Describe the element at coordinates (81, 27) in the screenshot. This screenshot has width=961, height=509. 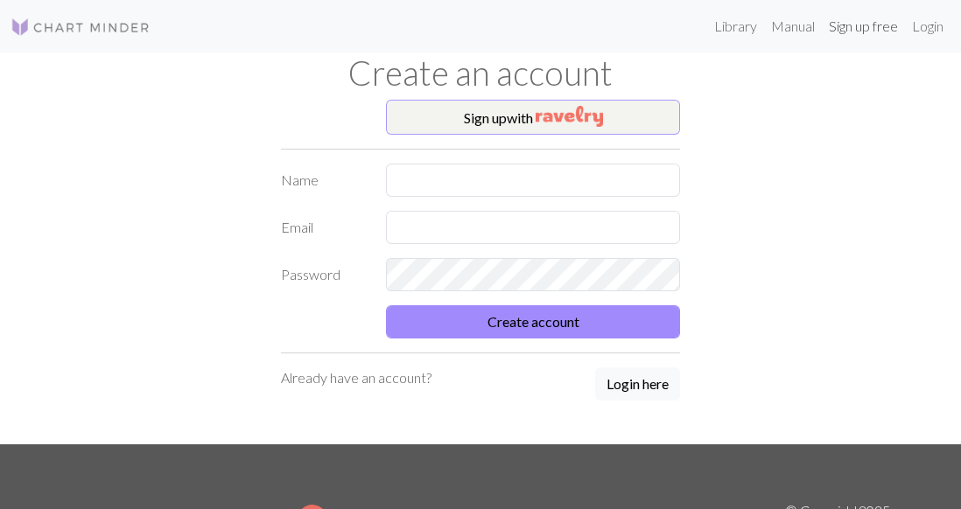
I see `img: Logo` at that location.